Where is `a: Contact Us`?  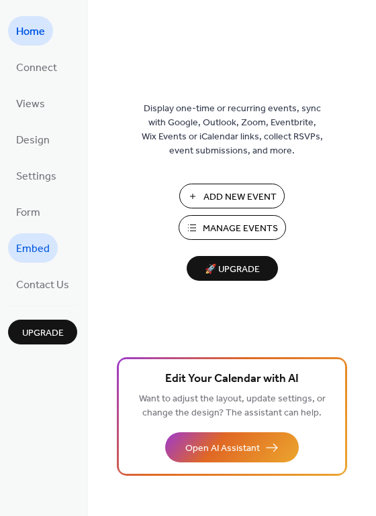 a: Contact Us is located at coordinates (42, 284).